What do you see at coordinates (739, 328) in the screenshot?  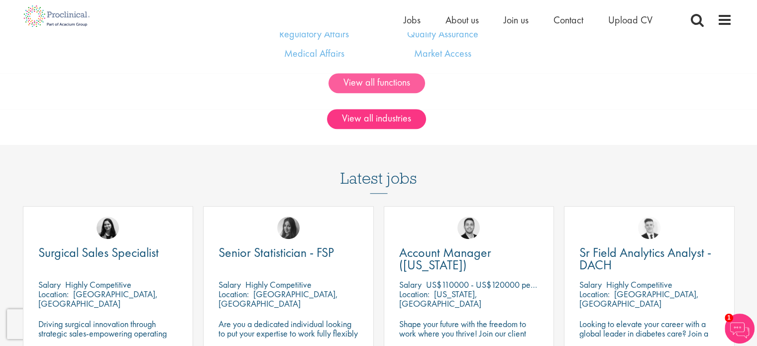 I see `img: Chatbot` at bounding box center [739, 328].